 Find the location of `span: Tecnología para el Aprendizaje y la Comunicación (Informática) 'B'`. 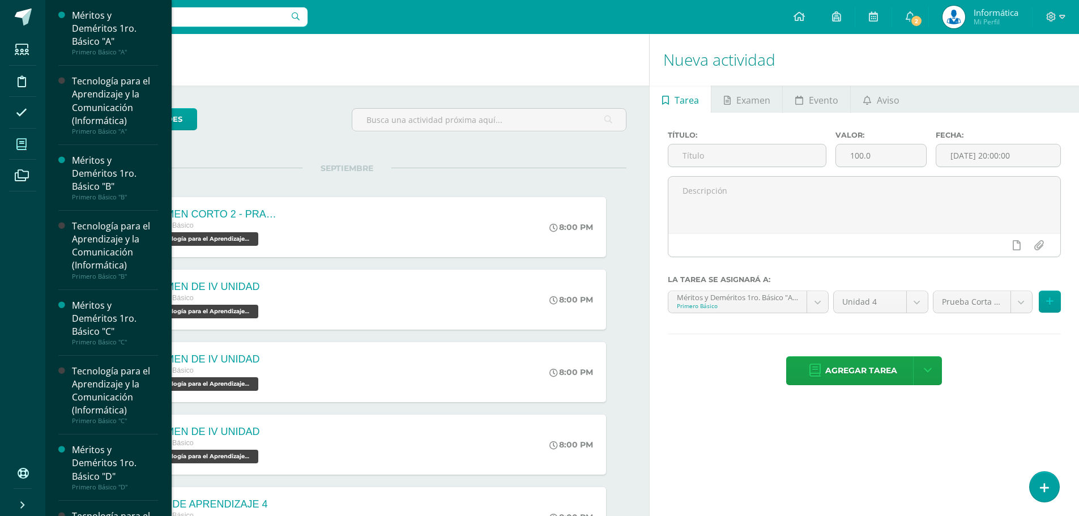

span: Tecnología para el Aprendizaje y la Comunicación (Informática) 'B' is located at coordinates (202, 312).